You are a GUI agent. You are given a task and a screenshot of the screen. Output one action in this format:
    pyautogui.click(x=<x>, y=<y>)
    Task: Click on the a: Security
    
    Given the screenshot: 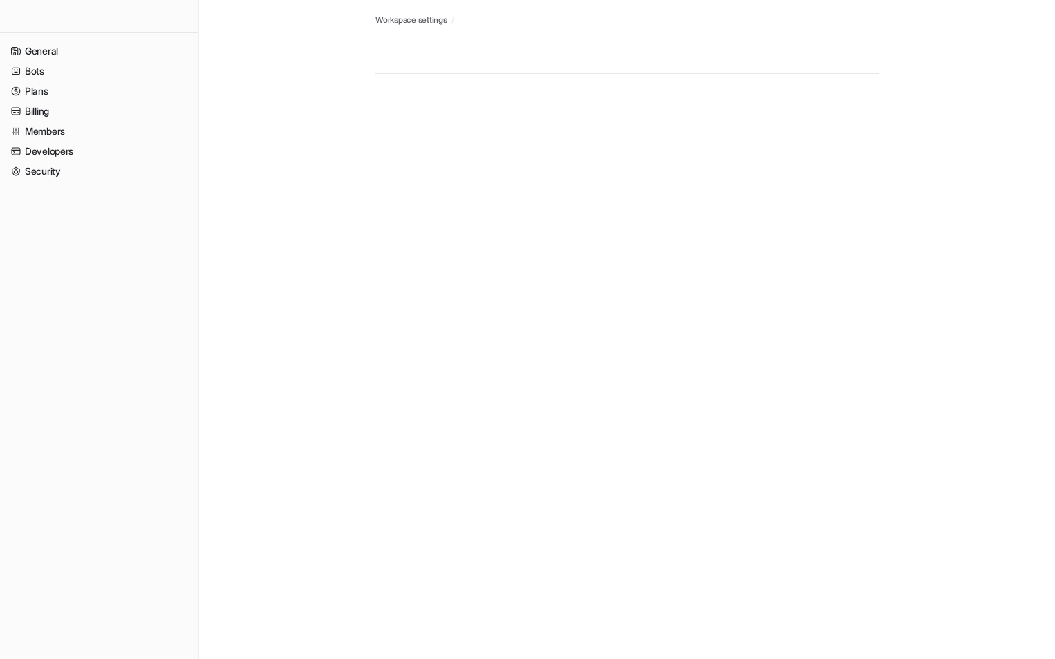 What is the action you would take?
    pyautogui.click(x=99, y=171)
    